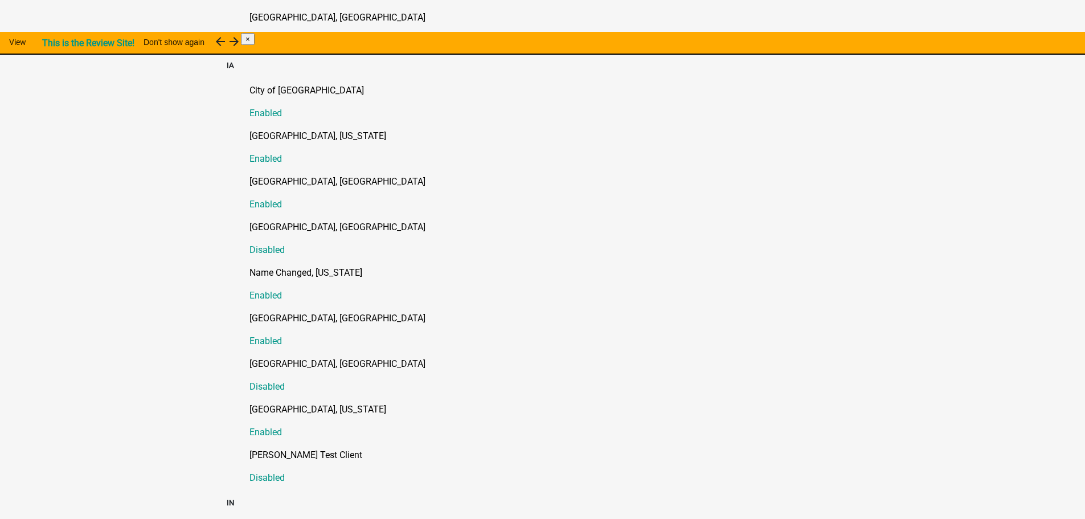 The height and width of the screenshot is (519, 1085). Describe the element at coordinates (234, 42) in the screenshot. I see `i: arrow_forward` at that location.